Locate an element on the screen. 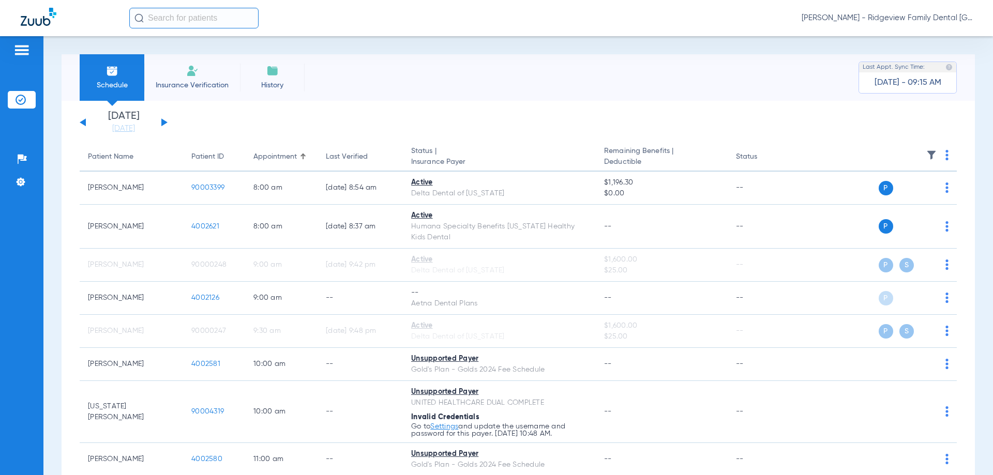 The width and height of the screenshot is (993, 475). span: $1,600.00 is located at coordinates (661, 326).